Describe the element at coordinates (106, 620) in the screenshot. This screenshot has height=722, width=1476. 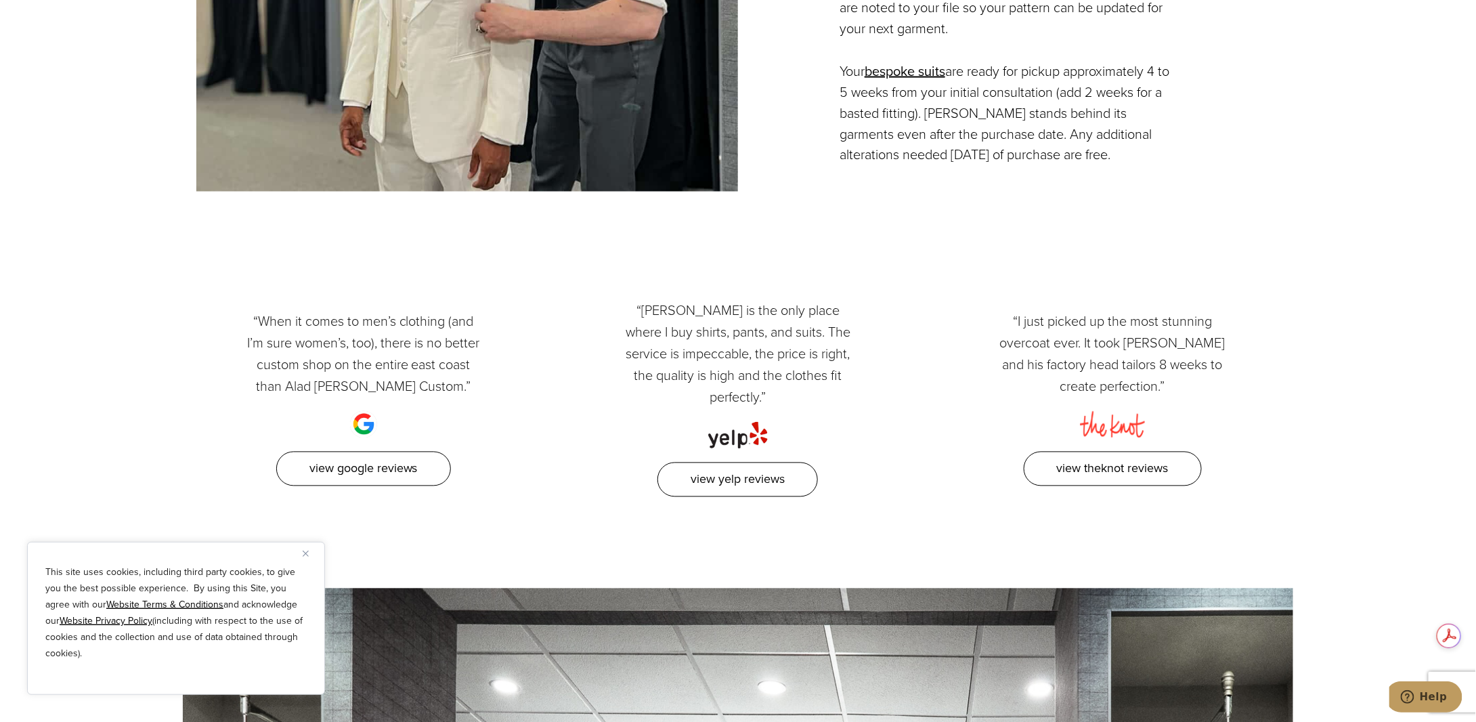
I see `u: Website Privacy Policy` at that location.